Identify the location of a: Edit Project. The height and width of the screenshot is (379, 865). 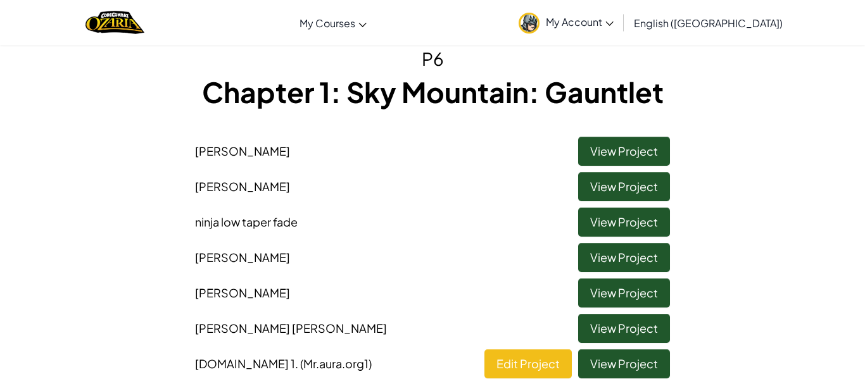
(528, 364).